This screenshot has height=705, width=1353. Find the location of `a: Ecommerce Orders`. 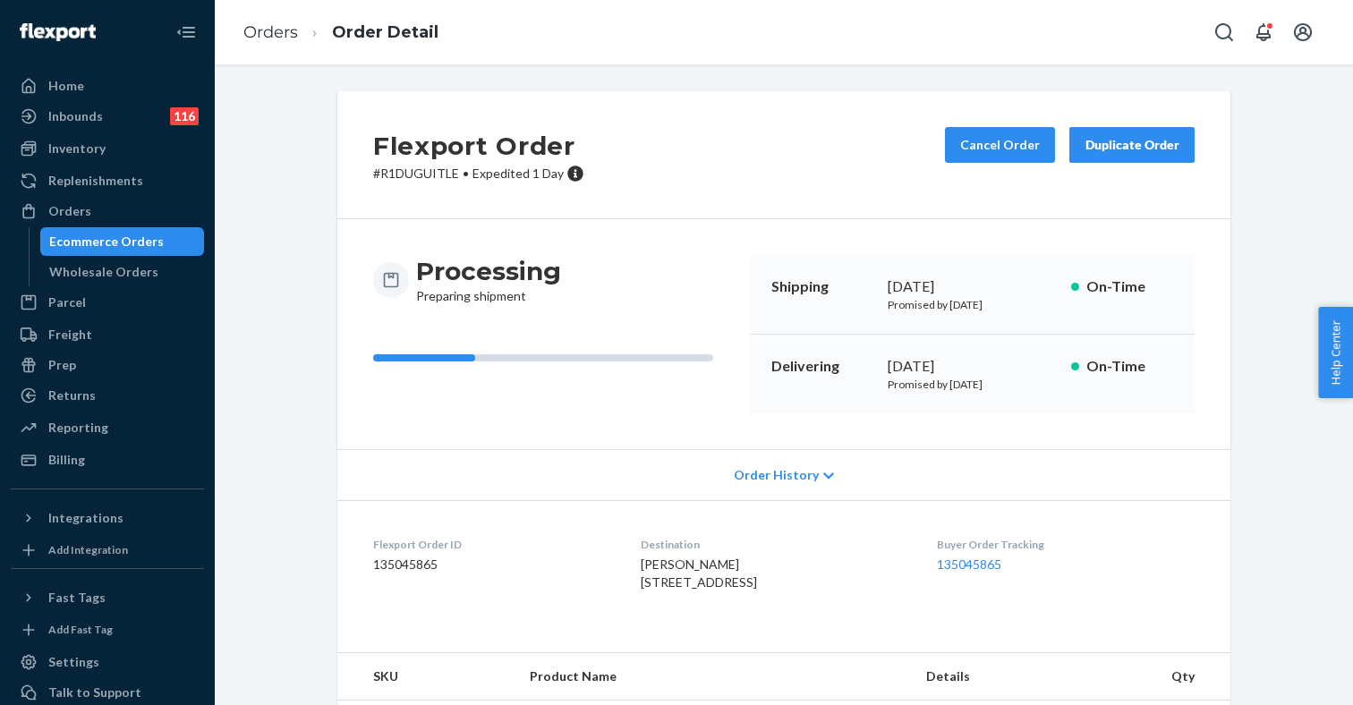

a: Ecommerce Orders is located at coordinates (123, 242).